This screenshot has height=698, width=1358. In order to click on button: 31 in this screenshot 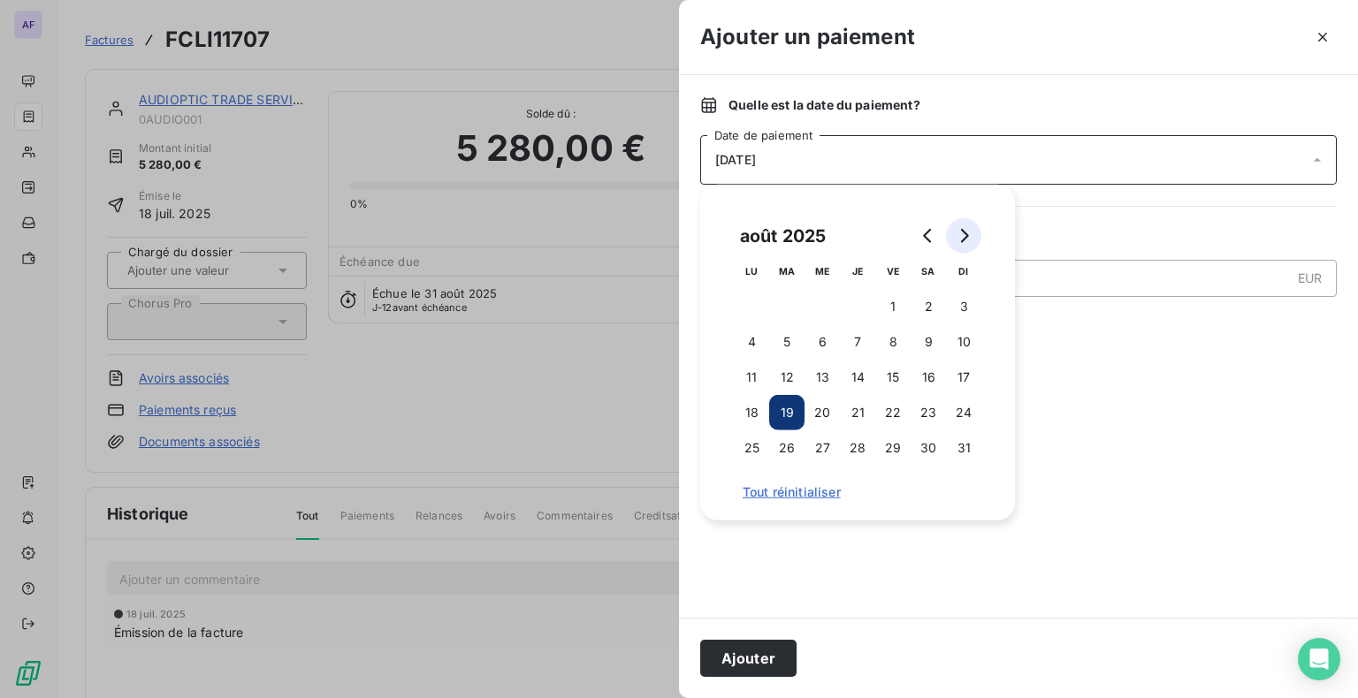, I will do `click(964, 448)`.